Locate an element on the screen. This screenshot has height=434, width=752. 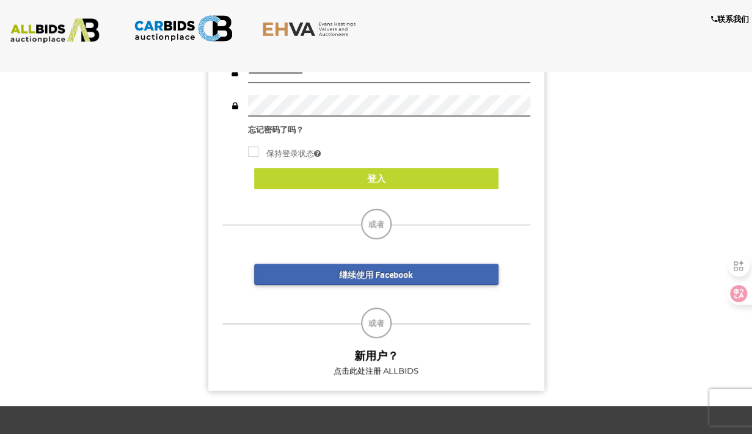
img: CARBIDS.com.au is located at coordinates (183, 28).